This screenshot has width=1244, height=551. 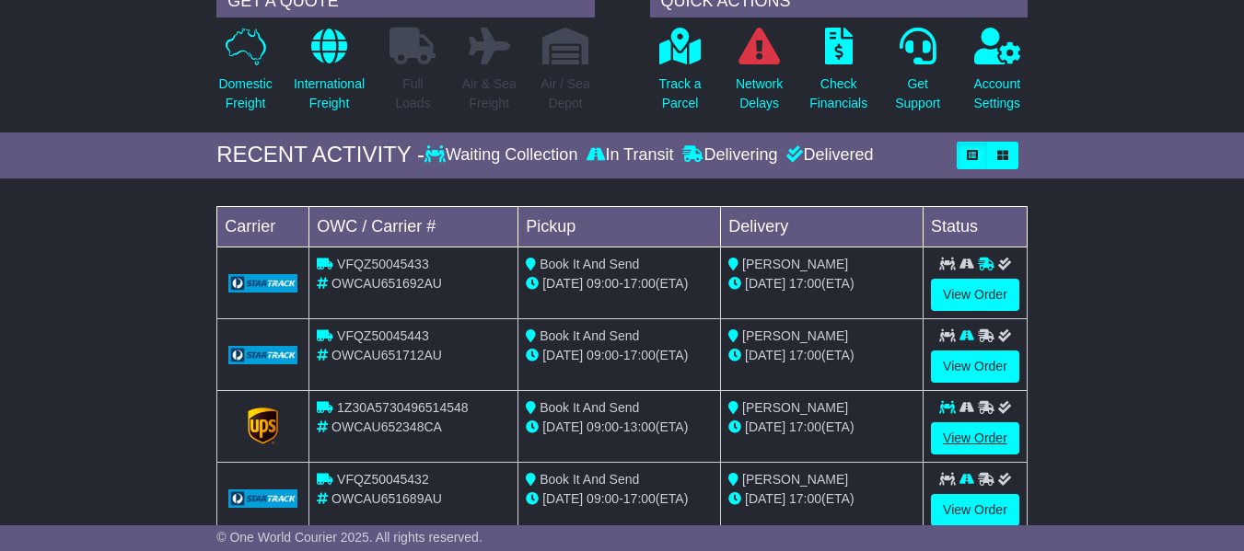 I want to click on p: Get Support, so click(x=917, y=94).